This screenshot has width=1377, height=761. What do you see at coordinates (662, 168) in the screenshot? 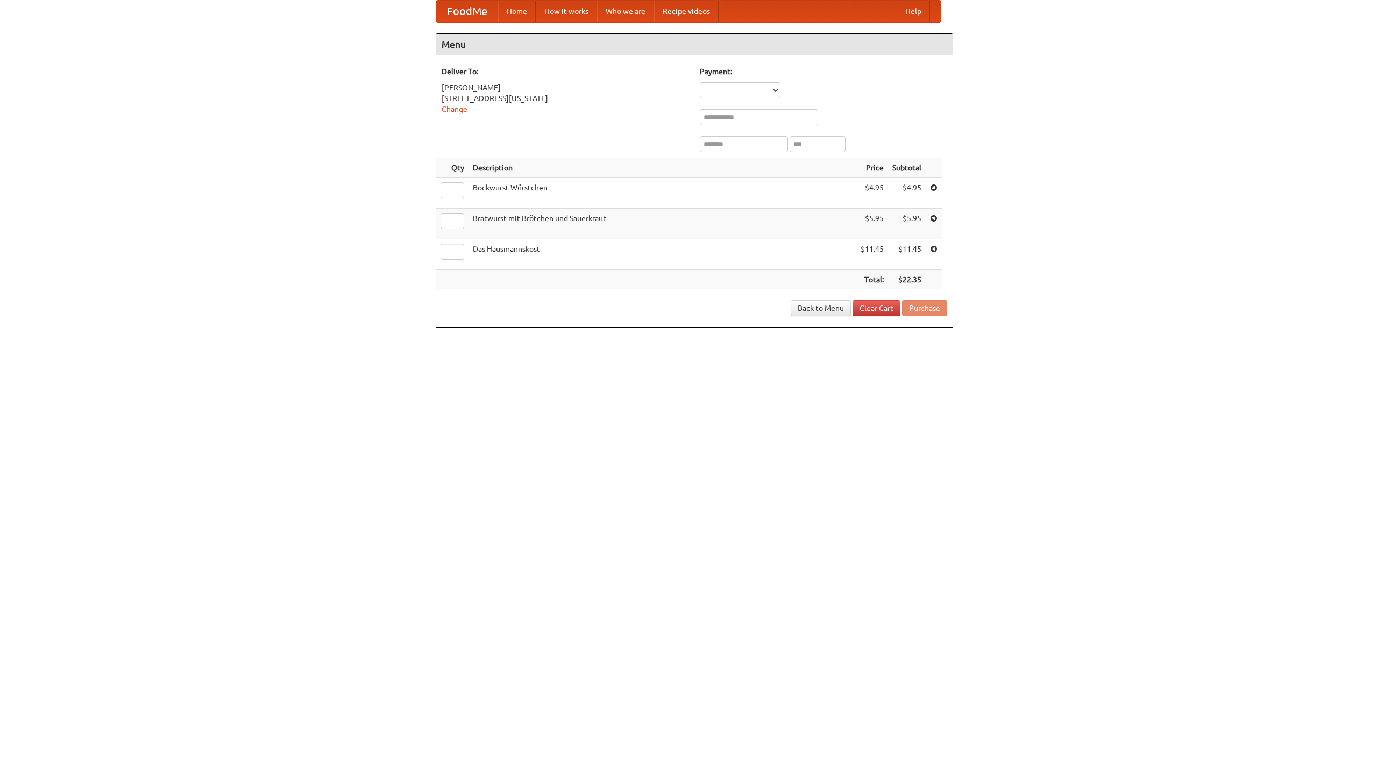
I see `th: Description` at bounding box center [662, 168].